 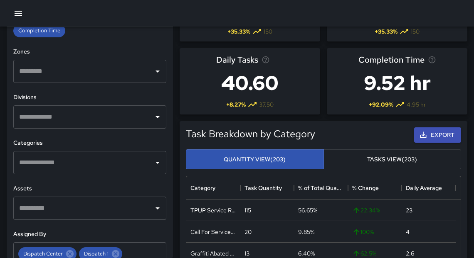 What do you see at coordinates (407, 232) in the screenshot?
I see `div: 4` at bounding box center [407, 232].